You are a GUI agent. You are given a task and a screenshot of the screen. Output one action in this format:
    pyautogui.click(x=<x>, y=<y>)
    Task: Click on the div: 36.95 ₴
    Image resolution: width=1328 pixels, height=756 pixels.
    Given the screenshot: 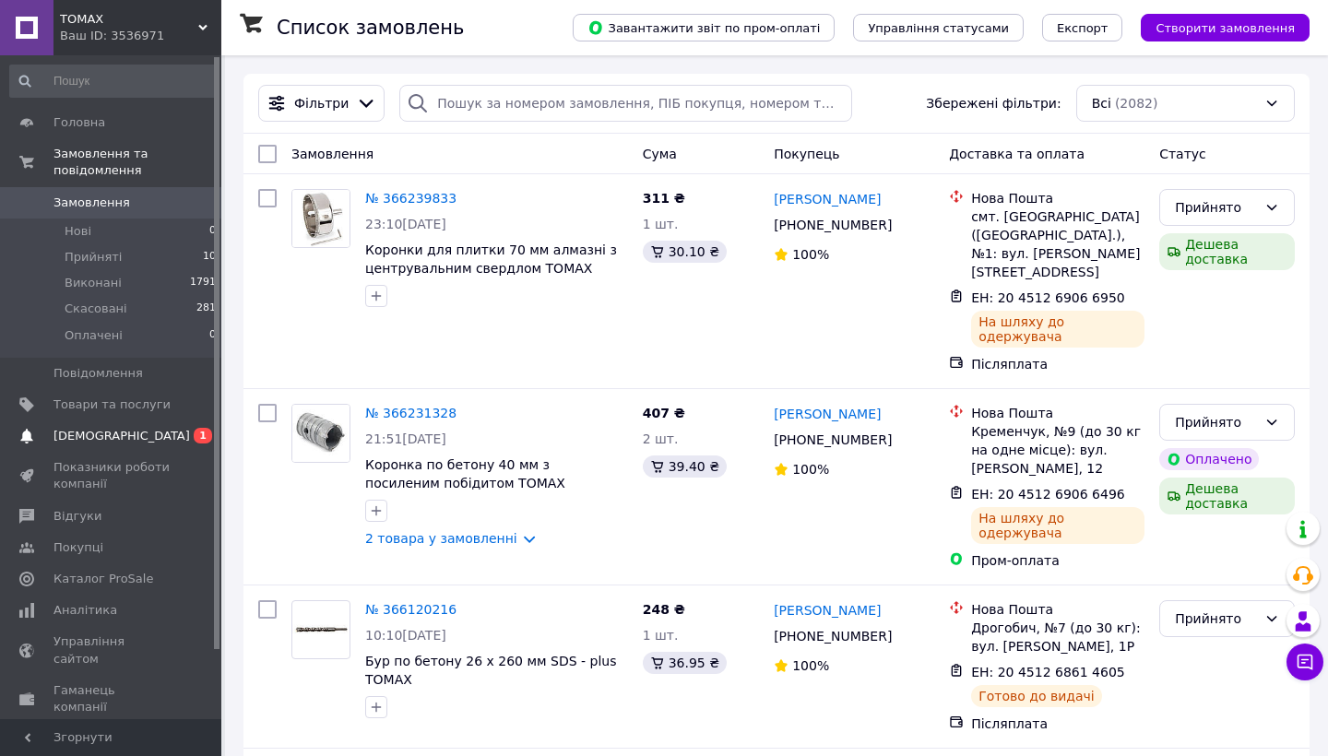 What is the action you would take?
    pyautogui.click(x=684, y=663)
    